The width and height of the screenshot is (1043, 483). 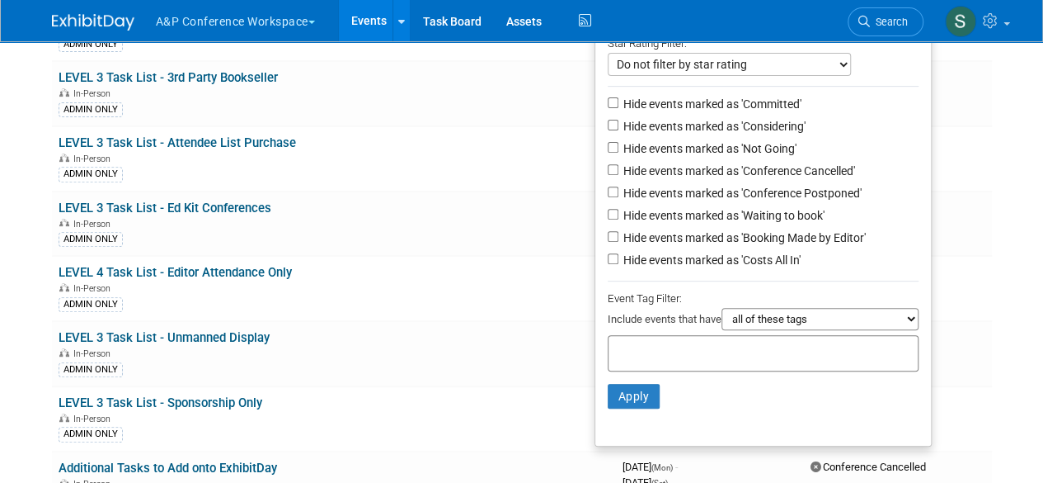 What do you see at coordinates (710, 260) in the screenshot?
I see `label: Hide events marked as 'Costs All In'` at bounding box center [710, 260].